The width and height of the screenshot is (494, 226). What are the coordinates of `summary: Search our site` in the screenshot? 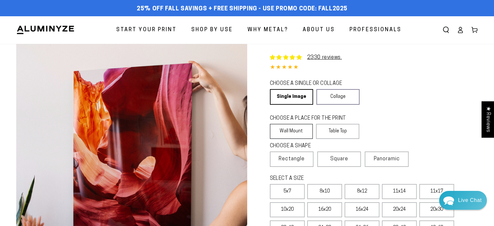 It's located at (446, 30).